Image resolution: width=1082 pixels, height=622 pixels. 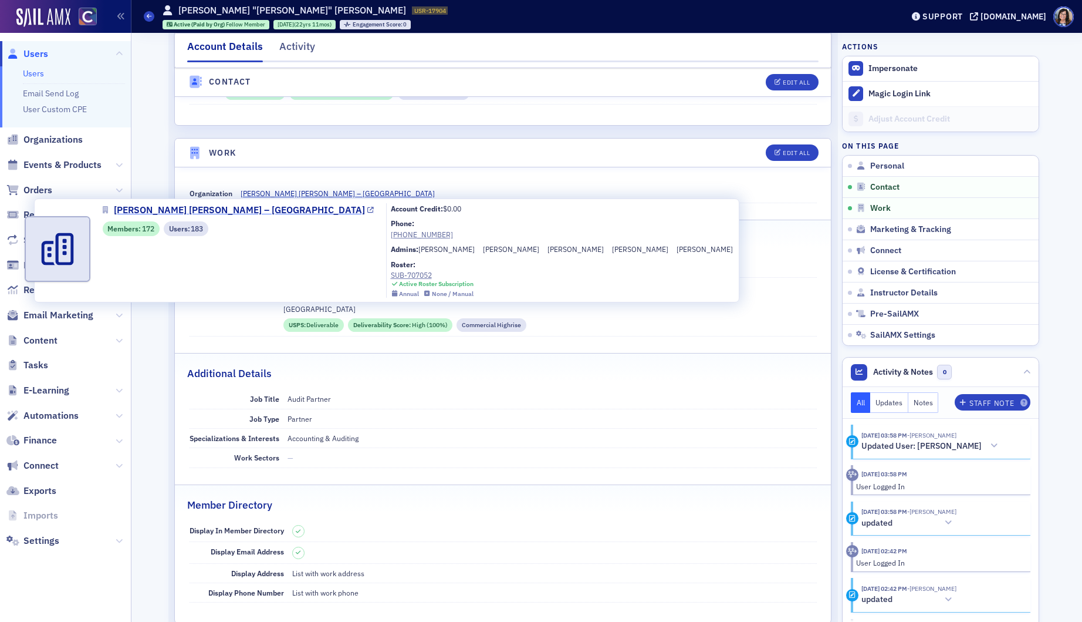 I want to click on span: Contact, so click(x=885, y=187).